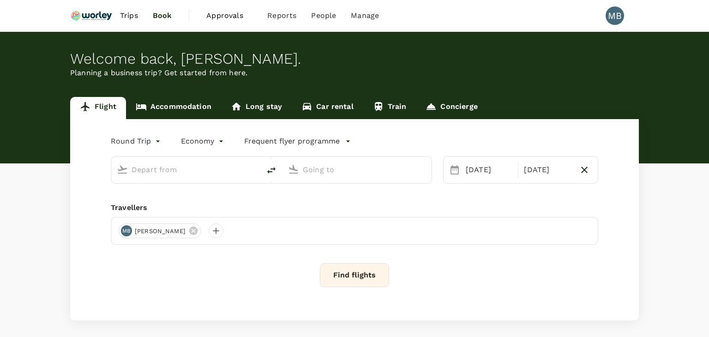  Describe the element at coordinates (203, 141) in the screenshot. I see `div: Economy` at that location.